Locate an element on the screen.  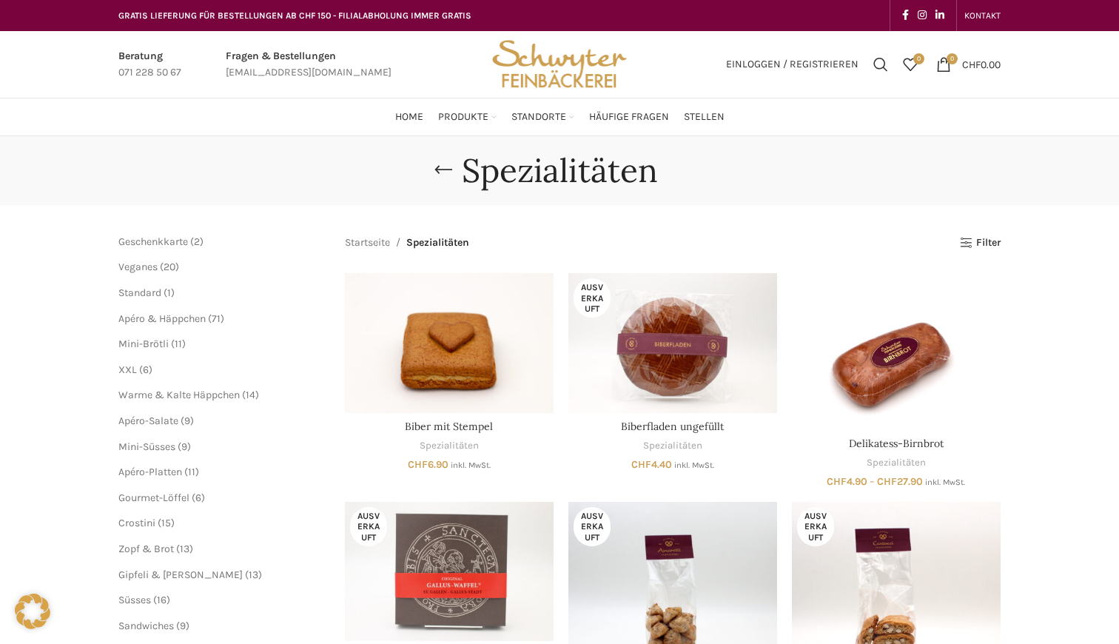
bdi: 0.00 is located at coordinates (981, 64).